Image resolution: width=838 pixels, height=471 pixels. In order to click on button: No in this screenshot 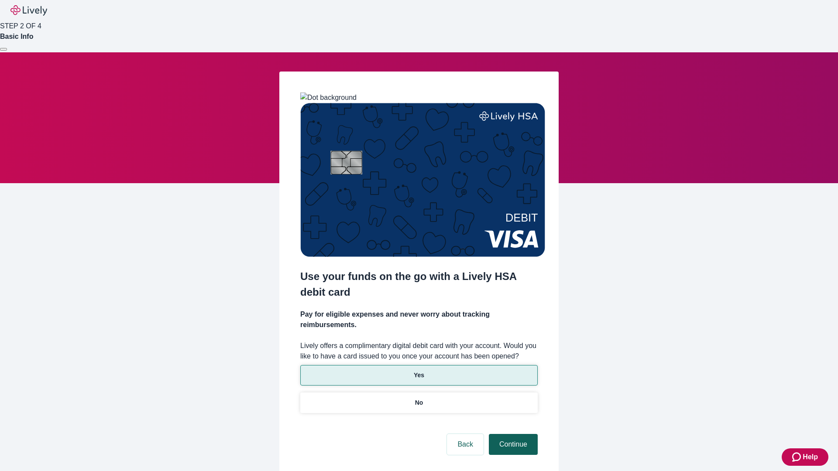, I will do `click(419, 403)`.